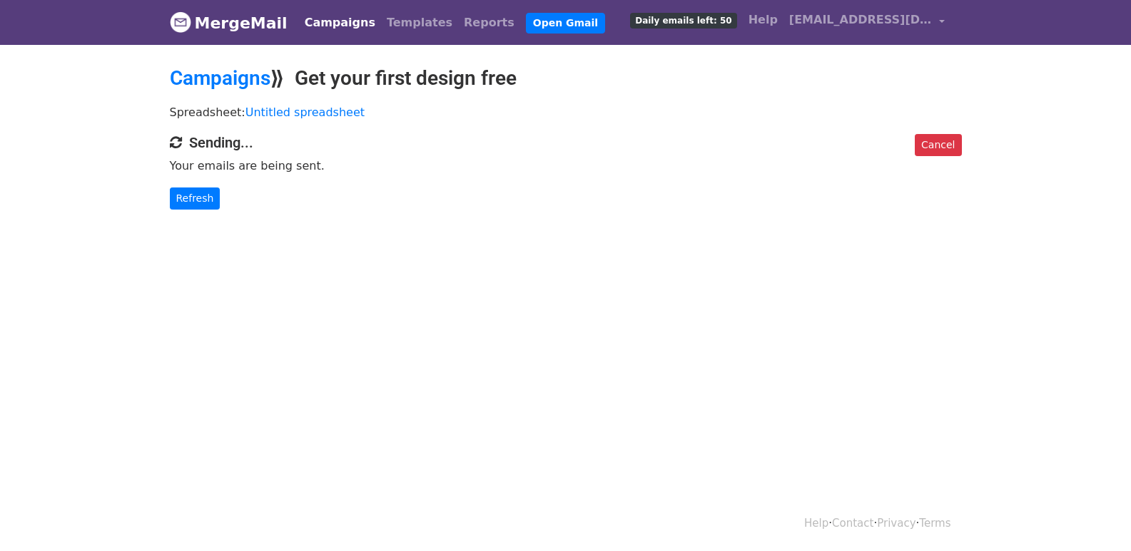 The width and height of the screenshot is (1131, 551). I want to click on a: Reports, so click(489, 23).